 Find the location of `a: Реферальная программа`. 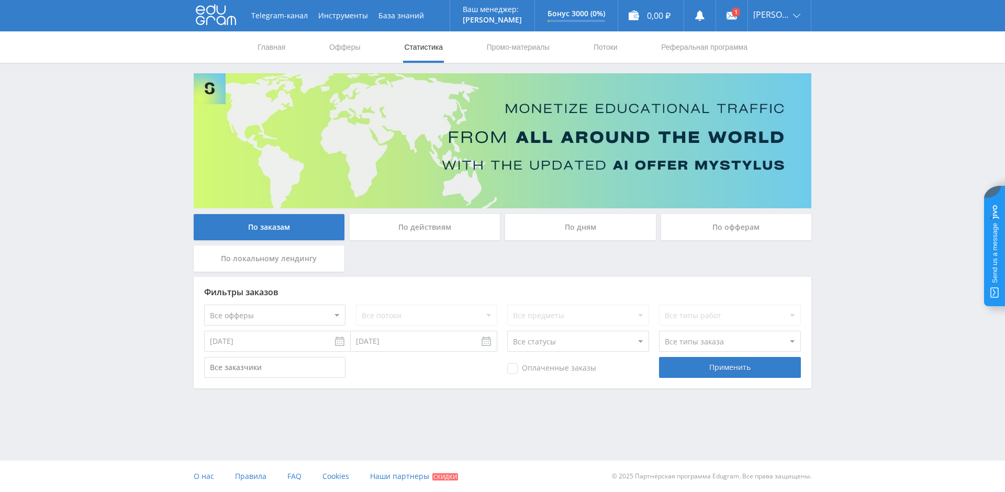

a: Реферальная программа is located at coordinates (704, 47).